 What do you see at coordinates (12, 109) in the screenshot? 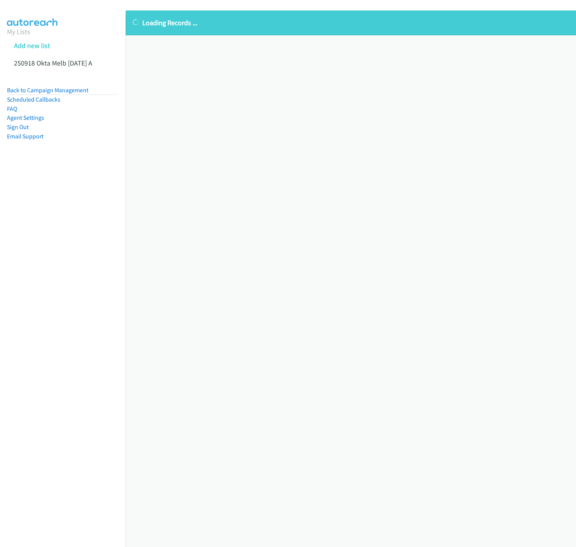
I see `a: FAQ` at bounding box center [12, 109].